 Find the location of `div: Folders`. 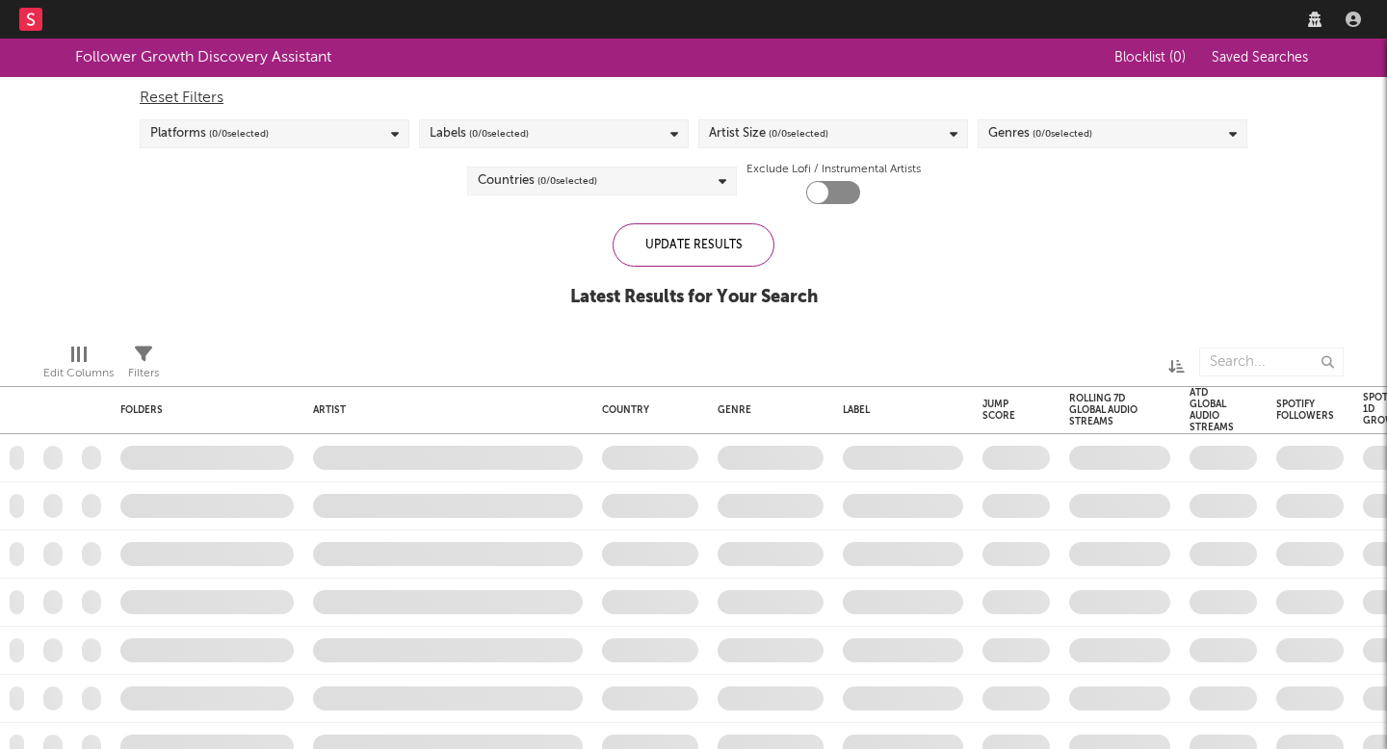

div: Folders is located at coordinates (193, 410).